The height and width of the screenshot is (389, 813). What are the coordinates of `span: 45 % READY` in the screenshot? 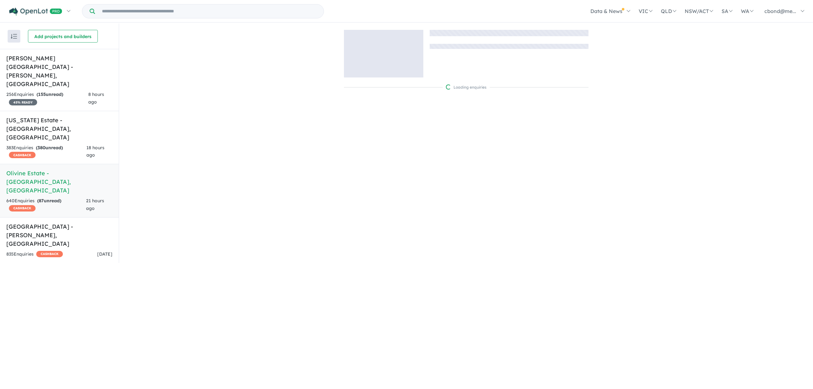 It's located at (23, 102).